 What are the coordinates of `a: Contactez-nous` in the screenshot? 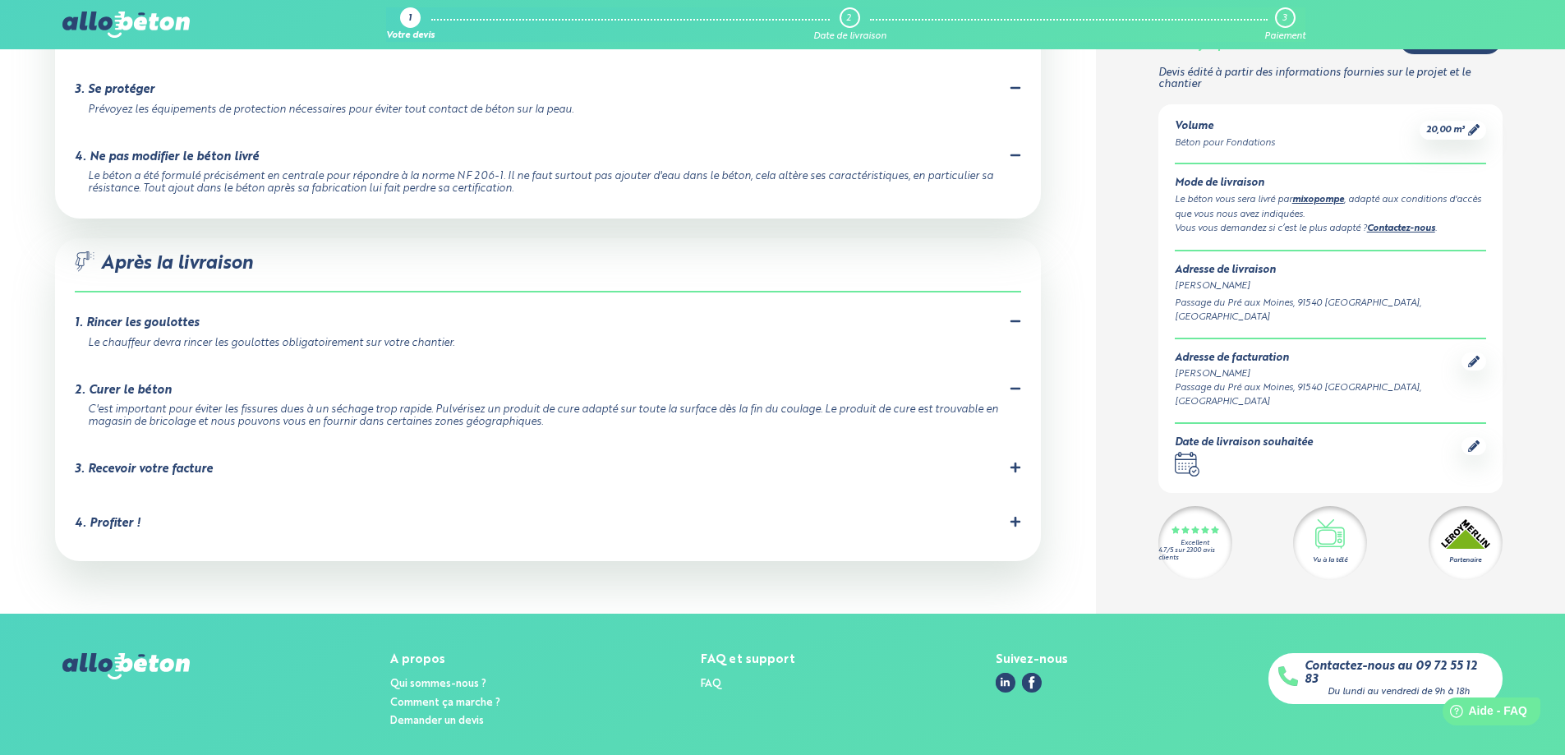 It's located at (1400, 228).